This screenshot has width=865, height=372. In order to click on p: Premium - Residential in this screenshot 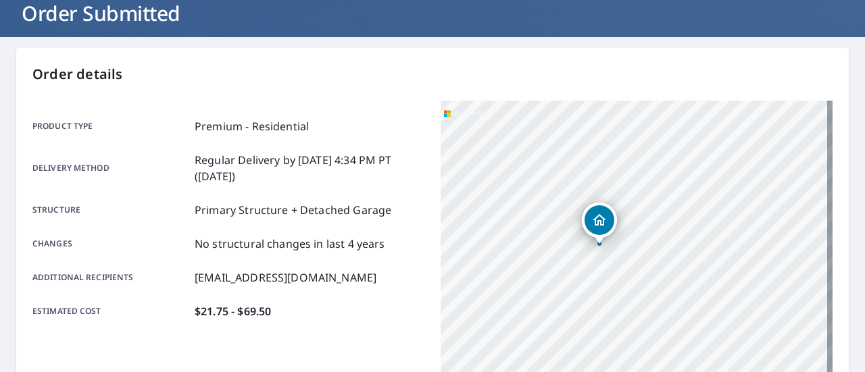, I will do `click(251, 126)`.